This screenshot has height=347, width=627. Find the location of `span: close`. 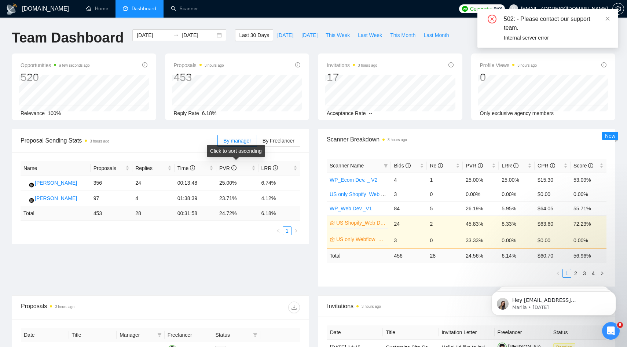

span: close is located at coordinates (608, 19).